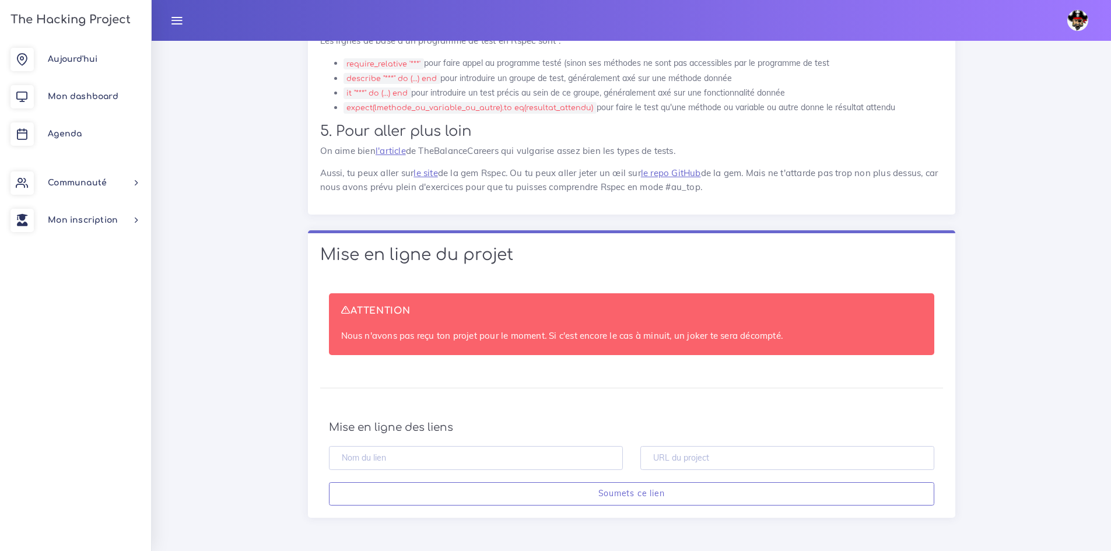  What do you see at coordinates (632, 494) in the screenshot?
I see `input: Soumets ce lien` at bounding box center [632, 494].